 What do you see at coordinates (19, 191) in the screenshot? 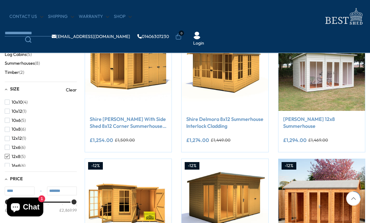
I see `input: Min value` at bounding box center [19, 191].